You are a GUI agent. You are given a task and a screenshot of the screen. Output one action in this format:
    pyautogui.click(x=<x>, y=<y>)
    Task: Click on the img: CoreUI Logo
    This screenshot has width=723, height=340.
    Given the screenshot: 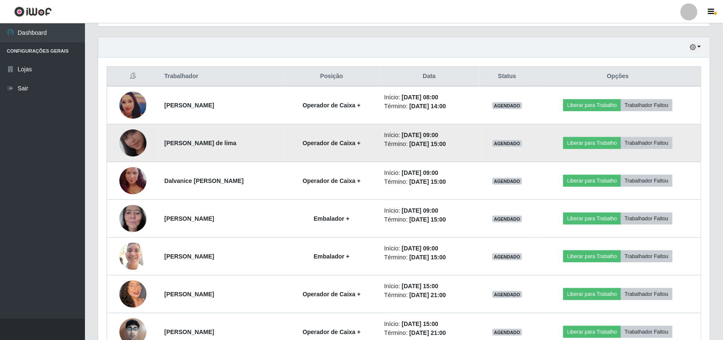 What is the action you would take?
    pyautogui.click(x=33, y=11)
    